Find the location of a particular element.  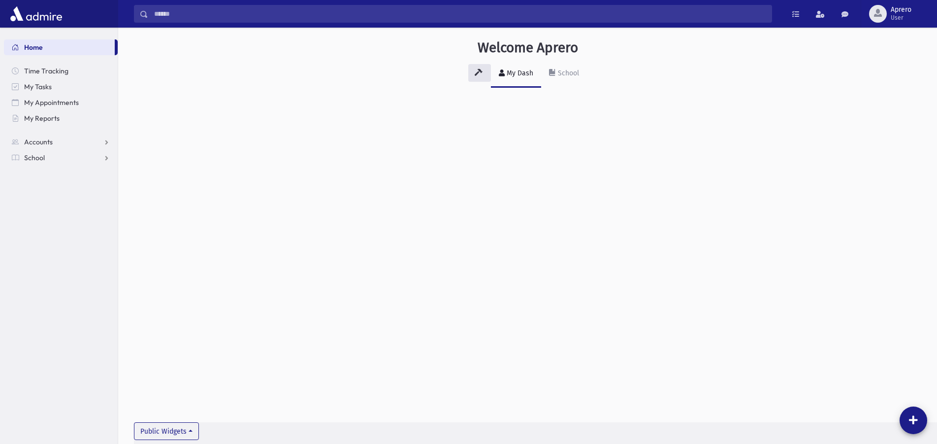

a: My Tasks is located at coordinates (61, 87).